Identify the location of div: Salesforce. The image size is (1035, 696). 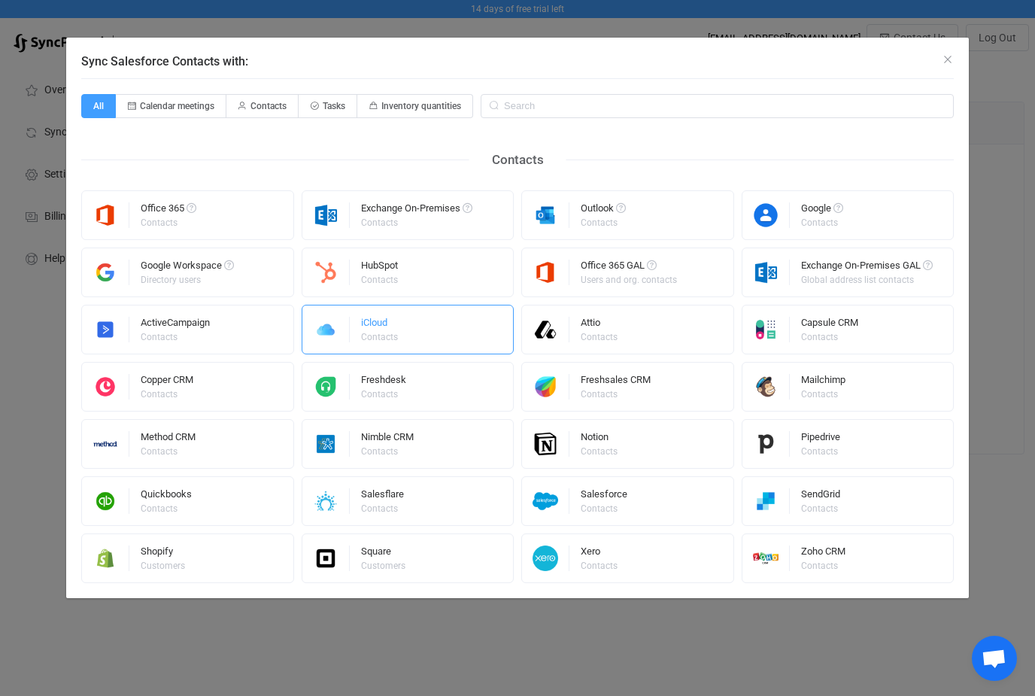
(604, 497).